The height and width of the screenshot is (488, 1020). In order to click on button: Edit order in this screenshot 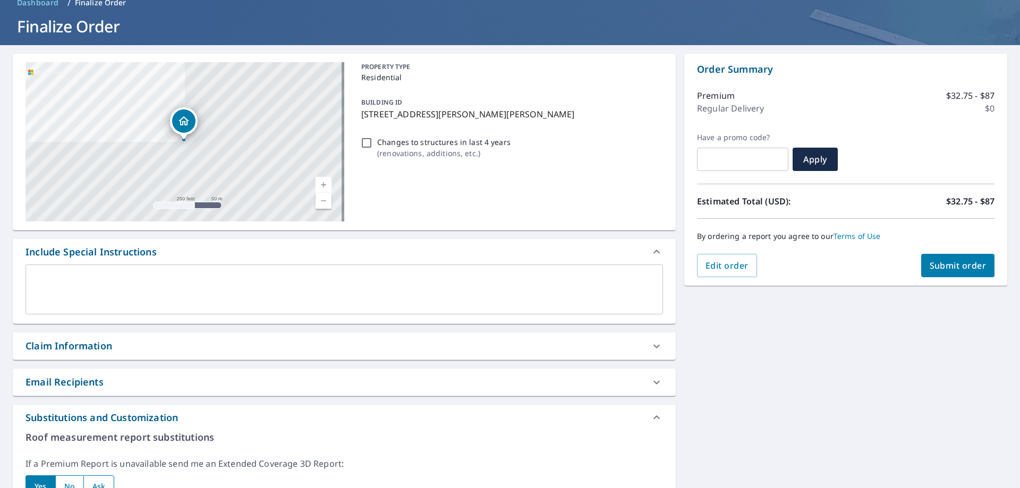, I will do `click(727, 266)`.